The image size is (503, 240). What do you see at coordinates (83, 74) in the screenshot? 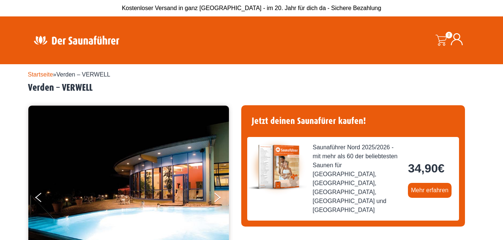
I see `span: Verden – VERWELL` at bounding box center [83, 74].